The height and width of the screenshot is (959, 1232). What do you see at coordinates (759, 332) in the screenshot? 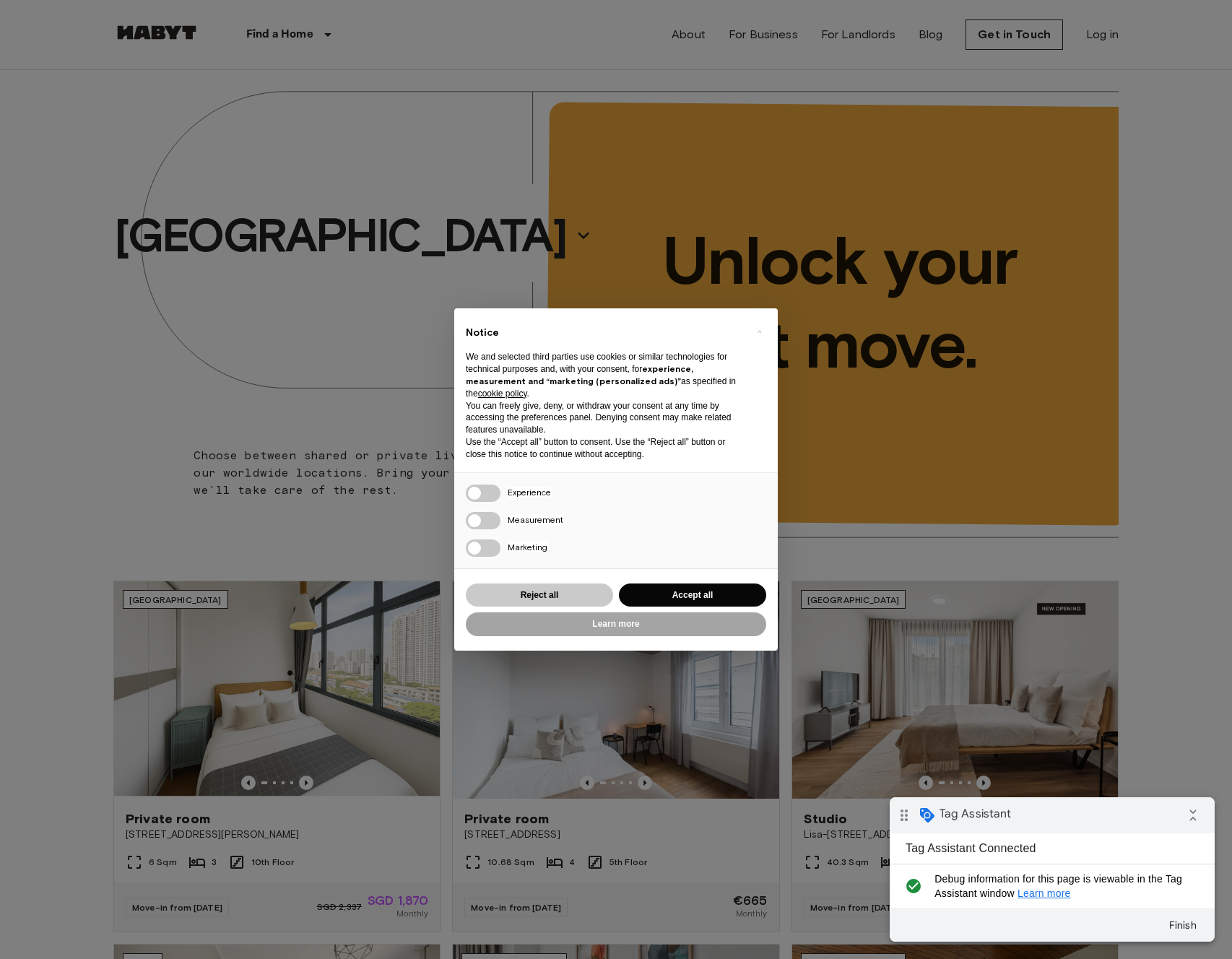
I see `button: Close this notice` at bounding box center [759, 332].